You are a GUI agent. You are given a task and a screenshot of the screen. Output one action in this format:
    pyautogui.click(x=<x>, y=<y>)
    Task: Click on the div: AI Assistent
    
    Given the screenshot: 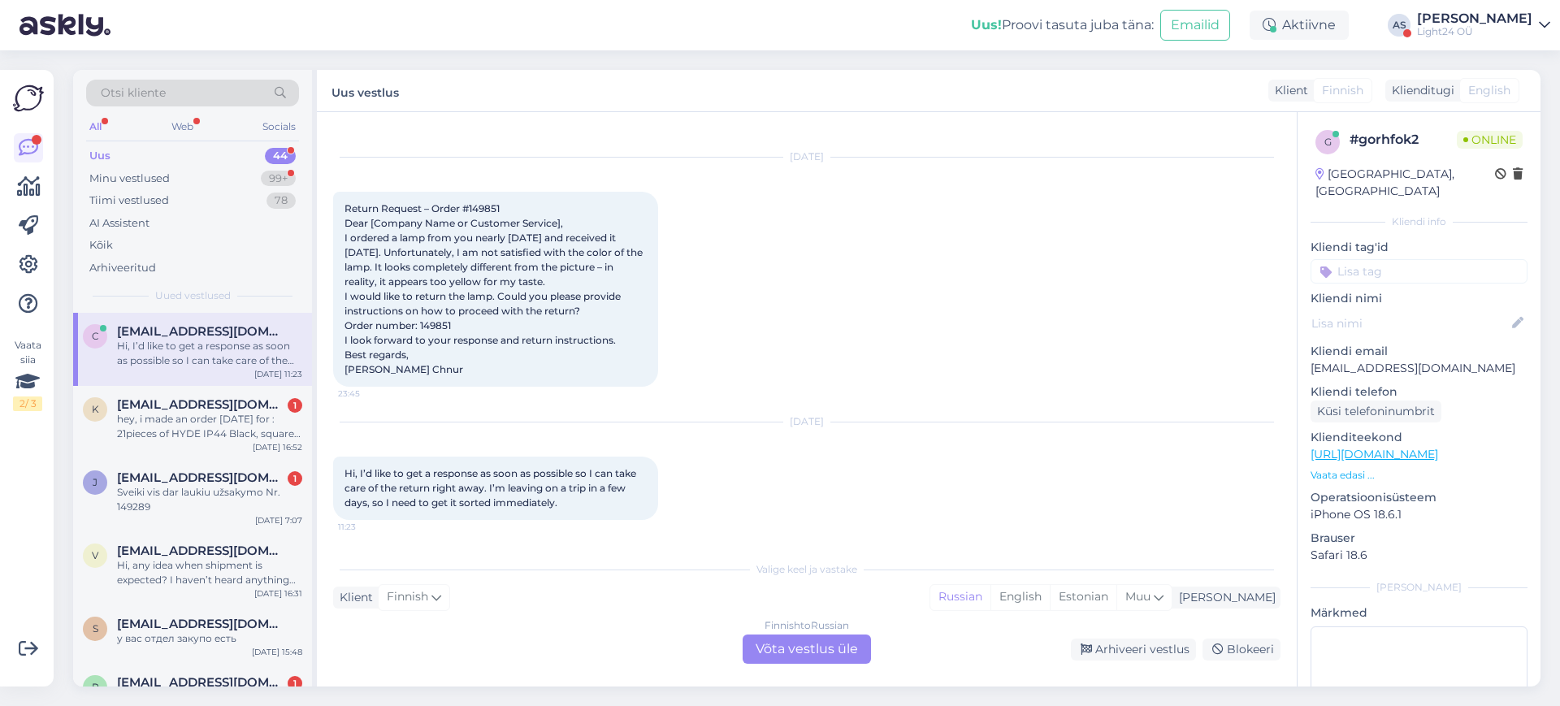 What is the action you would take?
    pyautogui.click(x=119, y=223)
    